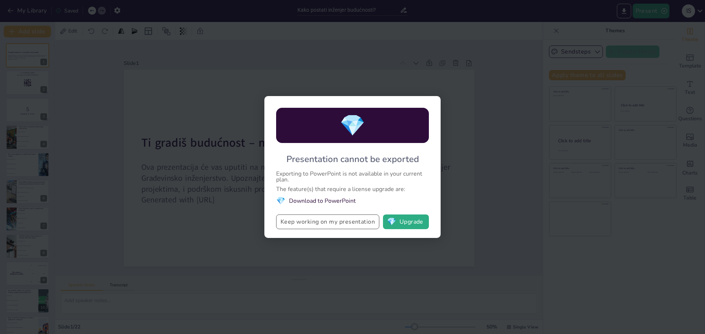 The width and height of the screenshot is (705, 334). Describe the element at coordinates (327, 222) in the screenshot. I see `button: Keep working on my presentation` at that location.